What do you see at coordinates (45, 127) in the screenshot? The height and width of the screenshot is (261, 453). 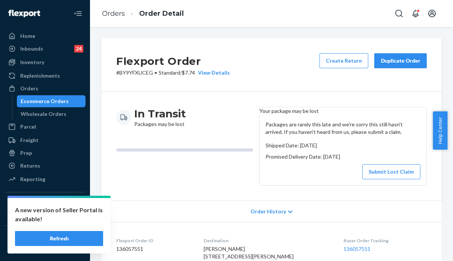 I see `a: Parcel` at bounding box center [45, 127].